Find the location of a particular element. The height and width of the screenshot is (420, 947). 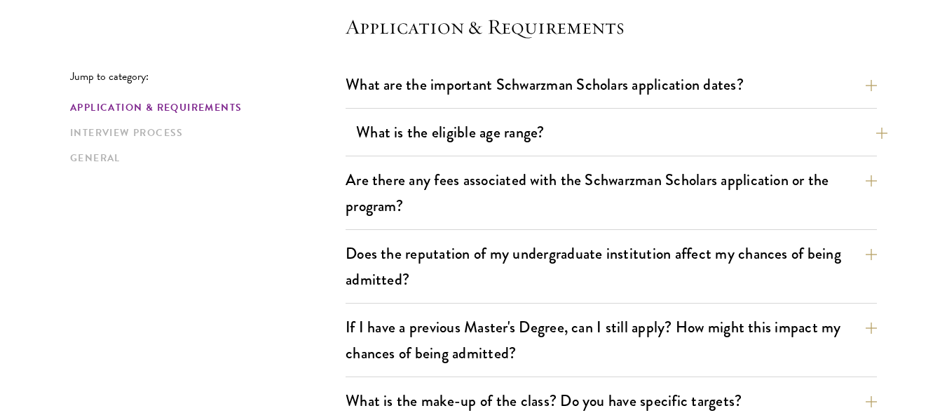

button: Does the reputation of my undergraduate institution affect my chances of being admitted? is located at coordinates (611, 266).